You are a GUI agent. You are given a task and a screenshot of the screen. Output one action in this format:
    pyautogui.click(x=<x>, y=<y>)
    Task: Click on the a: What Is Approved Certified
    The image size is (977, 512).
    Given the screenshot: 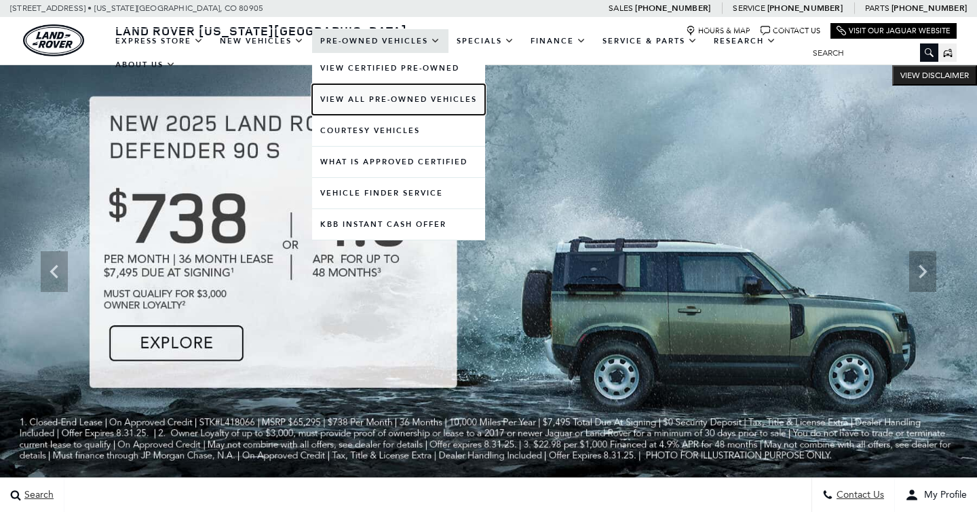 What is the action you would take?
    pyautogui.click(x=398, y=162)
    